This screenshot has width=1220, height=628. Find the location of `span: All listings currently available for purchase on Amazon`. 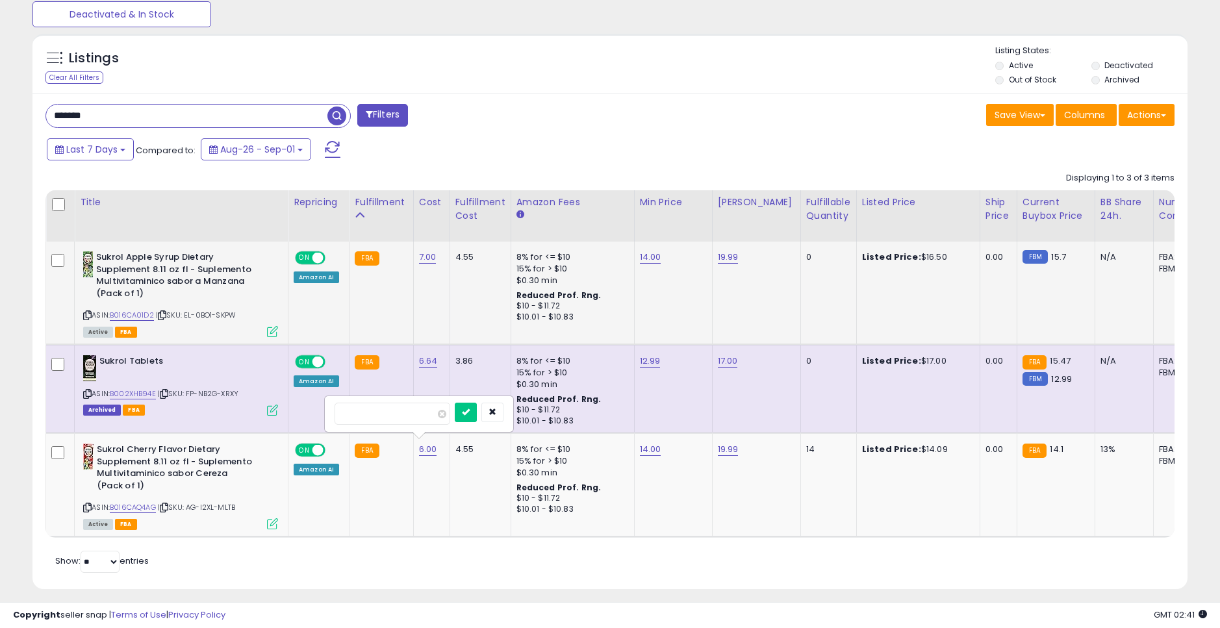

span: All listings currently available for purchase on Amazon is located at coordinates (98, 332).